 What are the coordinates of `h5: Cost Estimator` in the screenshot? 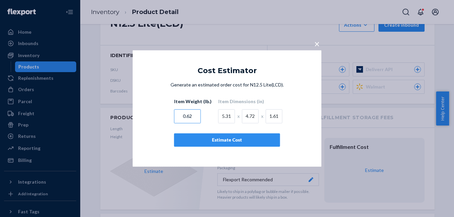 It's located at (227, 71).